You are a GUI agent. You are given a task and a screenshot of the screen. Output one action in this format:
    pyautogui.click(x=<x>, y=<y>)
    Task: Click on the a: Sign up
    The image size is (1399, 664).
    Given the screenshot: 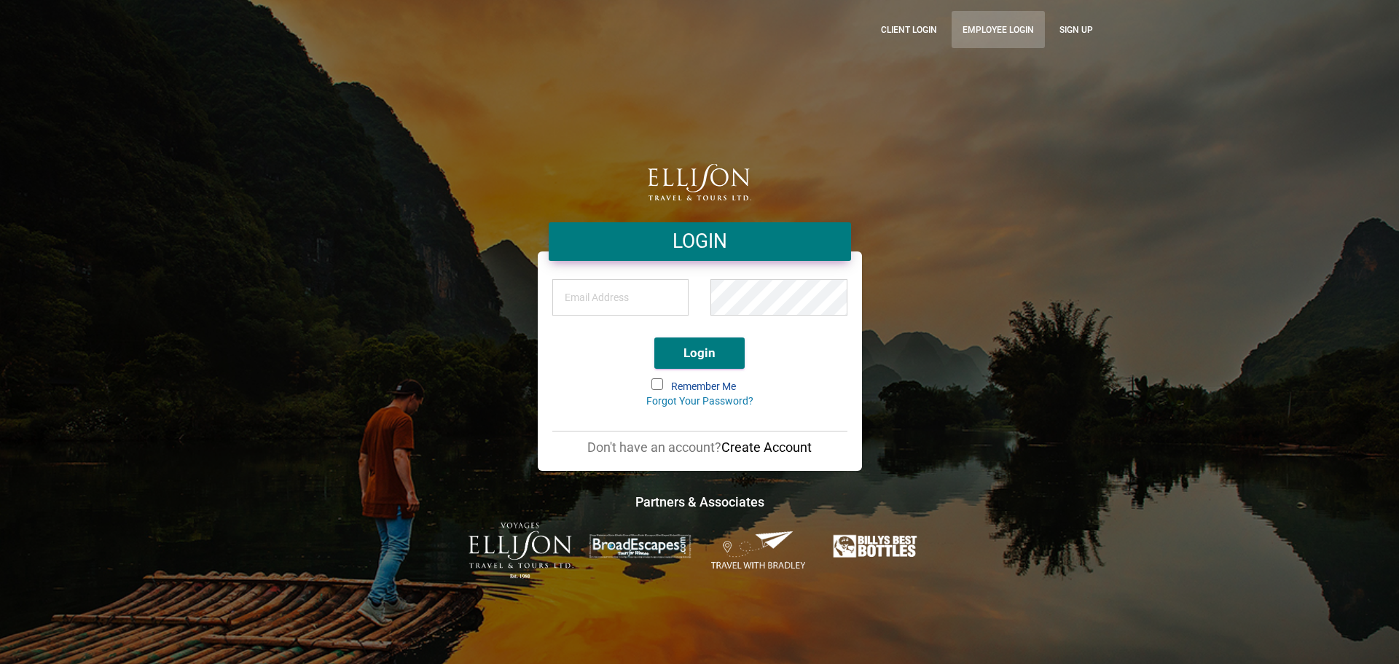 What is the action you would take?
    pyautogui.click(x=1076, y=29)
    